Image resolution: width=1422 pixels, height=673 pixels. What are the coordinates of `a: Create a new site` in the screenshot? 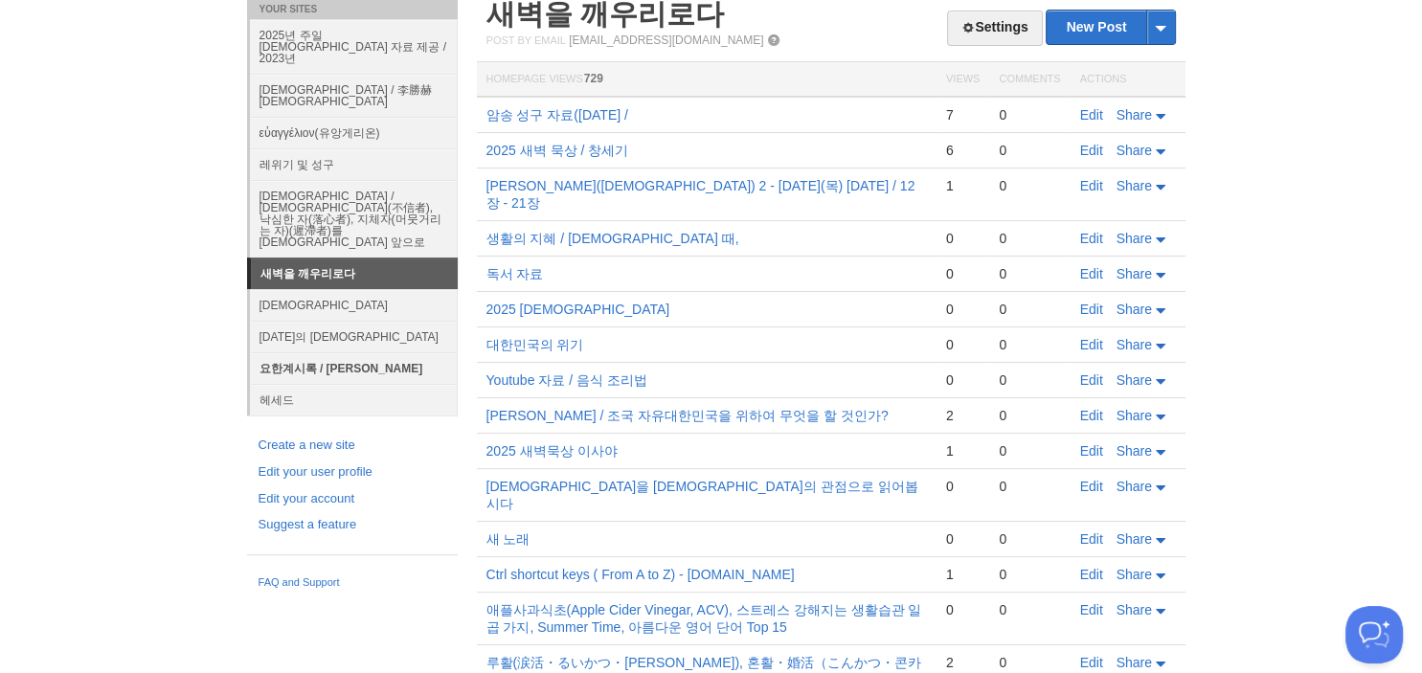 It's located at (352, 445).